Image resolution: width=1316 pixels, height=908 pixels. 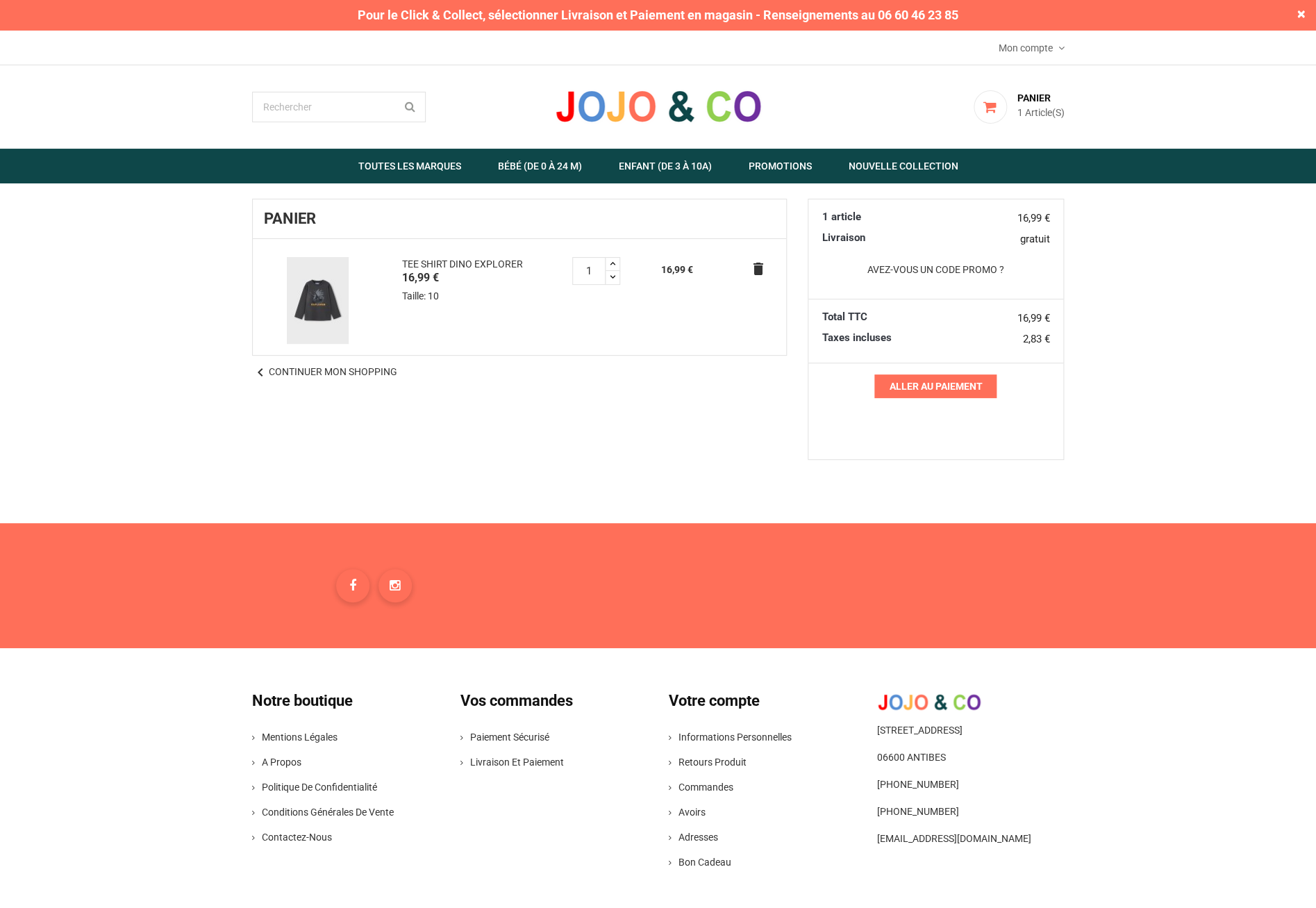 What do you see at coordinates (317, 300) in the screenshot?
I see `img: Tee shirt dino explorer` at bounding box center [317, 300].